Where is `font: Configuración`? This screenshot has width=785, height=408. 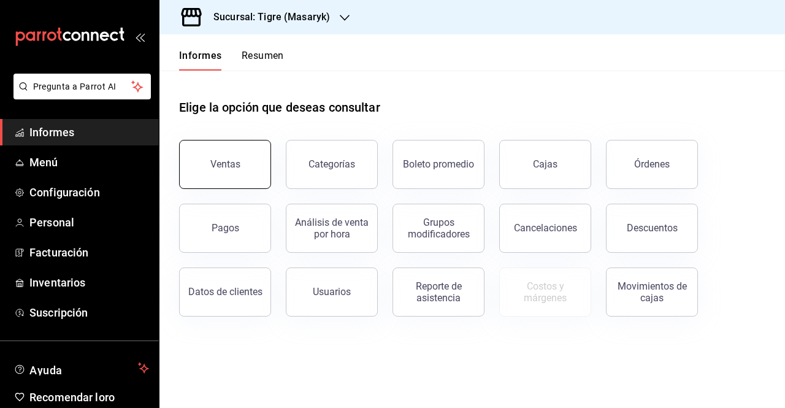 font: Configuración is located at coordinates (64, 192).